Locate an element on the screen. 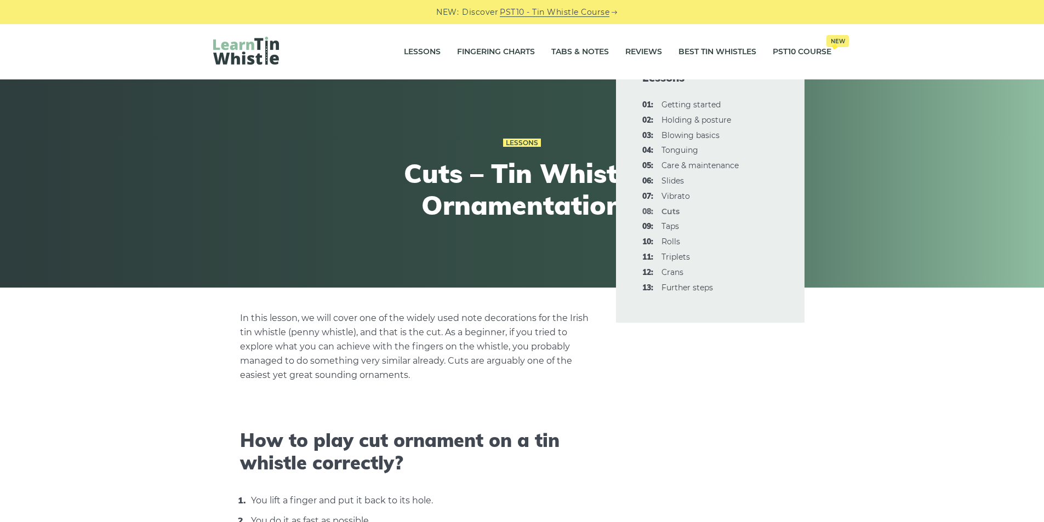  span: 13: is located at coordinates (648, 288).